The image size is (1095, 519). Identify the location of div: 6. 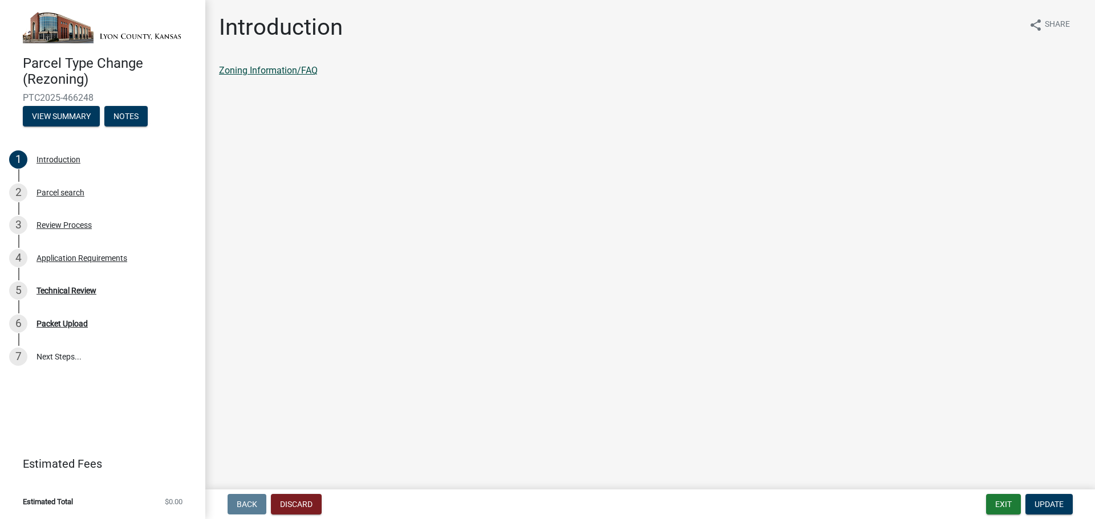
(18, 324).